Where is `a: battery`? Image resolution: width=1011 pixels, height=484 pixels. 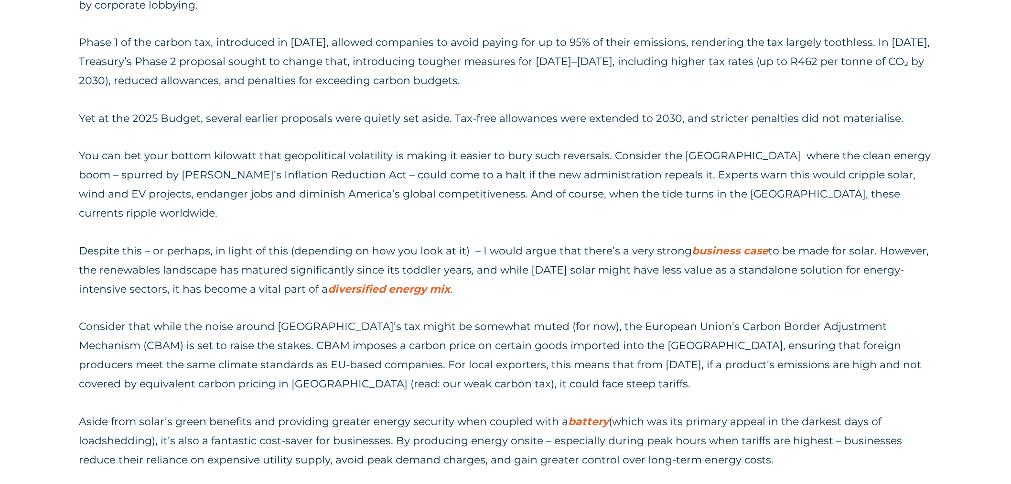 a: battery is located at coordinates (588, 421).